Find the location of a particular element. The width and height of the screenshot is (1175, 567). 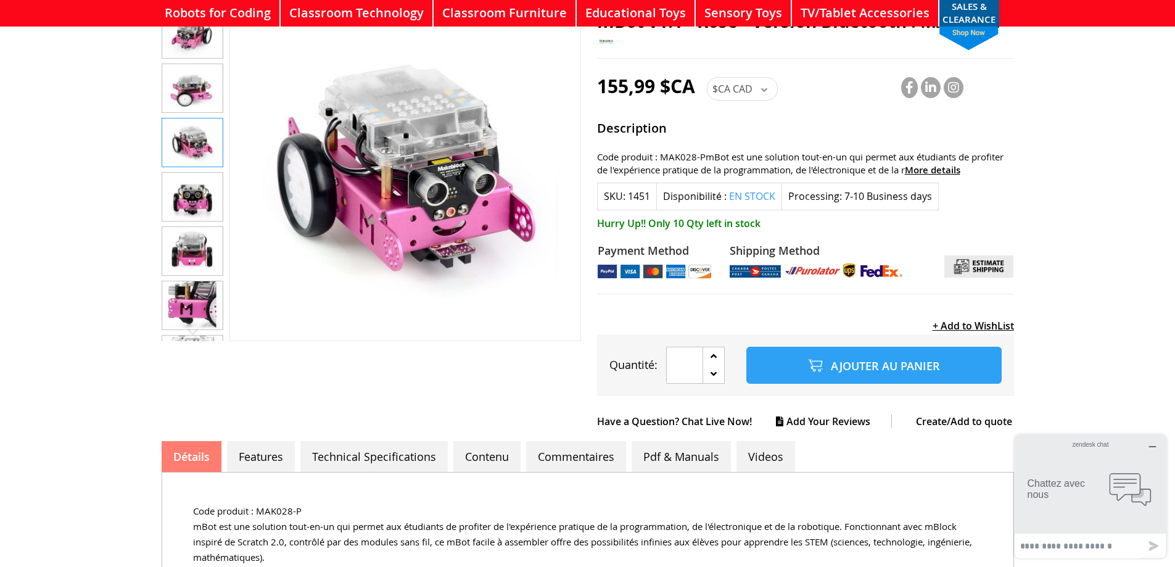

span: En stock is located at coordinates (752, 196).